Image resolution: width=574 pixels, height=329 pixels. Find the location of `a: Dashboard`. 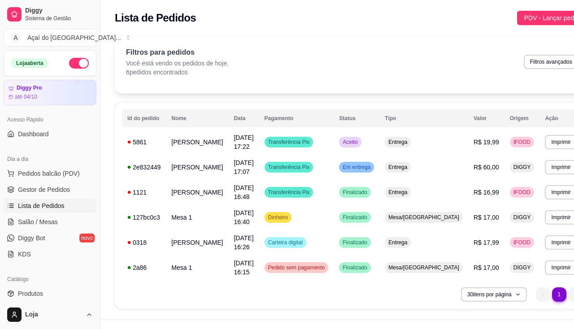

a: Dashboard is located at coordinates (50, 134).